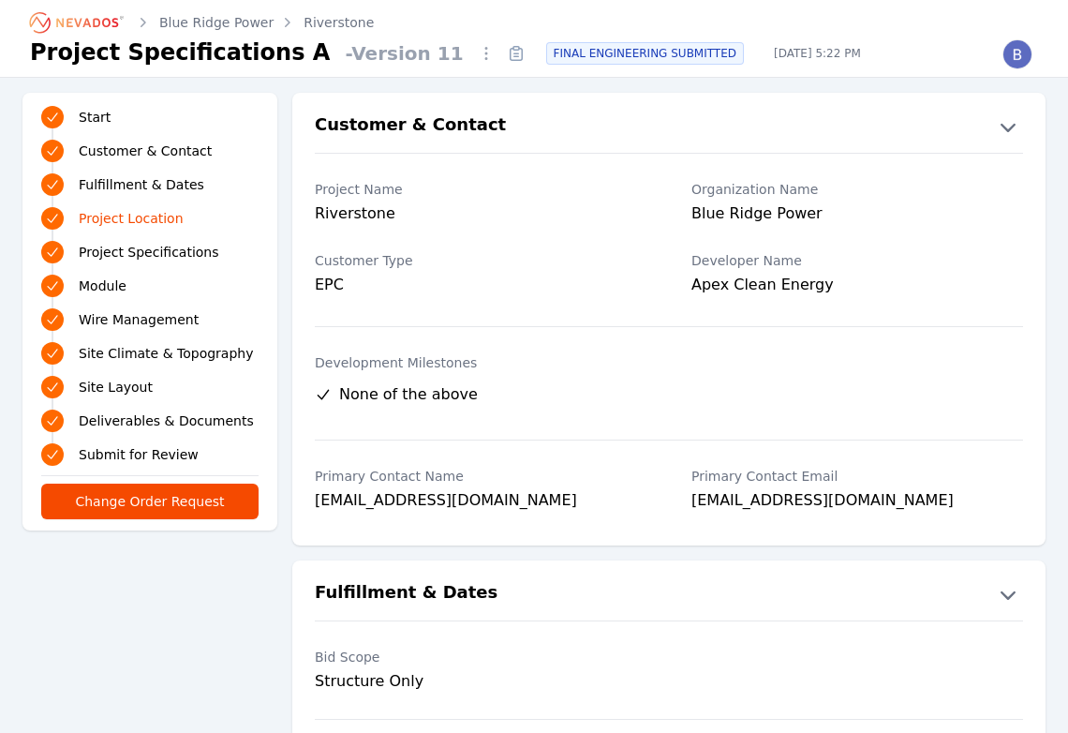  What do you see at coordinates (166, 421) in the screenshot?
I see `span: Deliverables & Documents` at bounding box center [166, 421].